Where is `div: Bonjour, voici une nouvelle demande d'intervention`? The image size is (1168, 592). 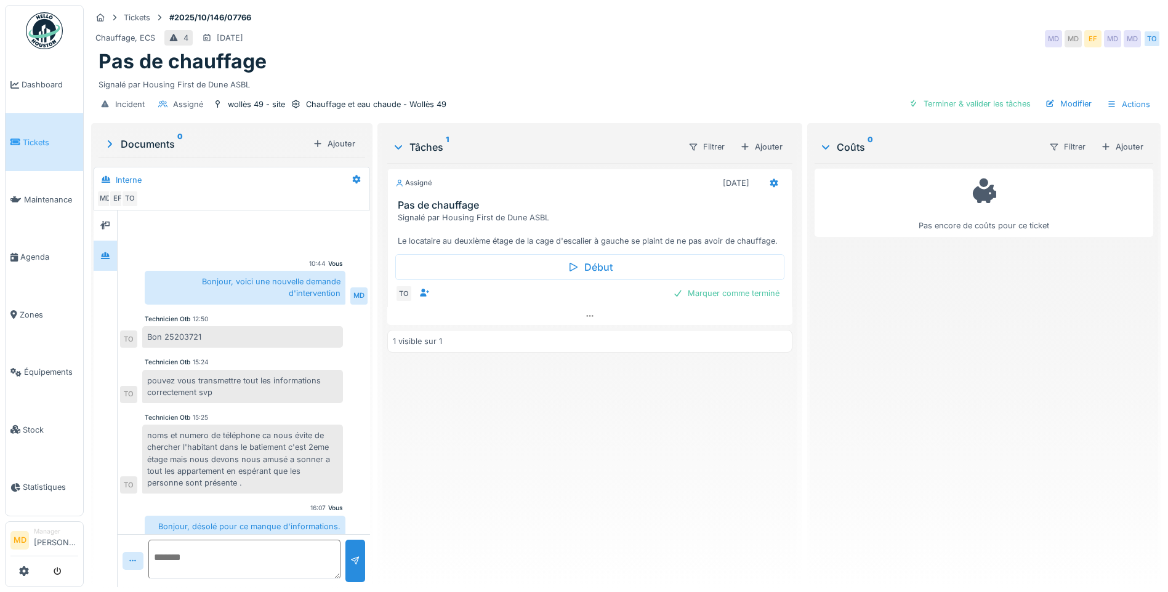 div: Bonjour, voici une nouvelle demande d'intervention is located at coordinates (245, 288).